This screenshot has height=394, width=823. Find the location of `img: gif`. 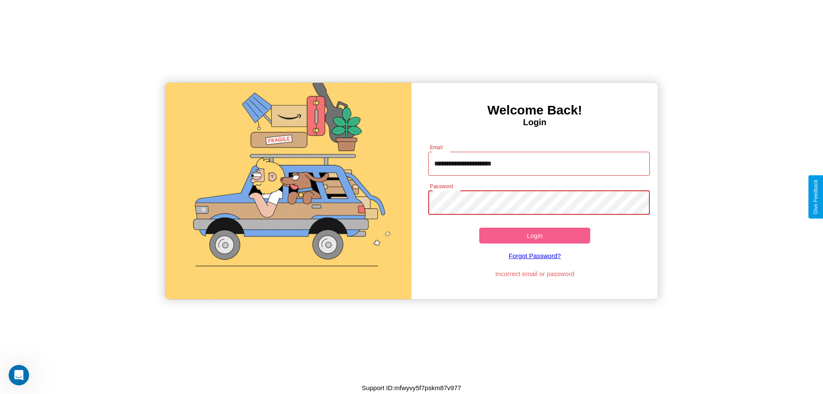

img: gif is located at coordinates (288, 191).